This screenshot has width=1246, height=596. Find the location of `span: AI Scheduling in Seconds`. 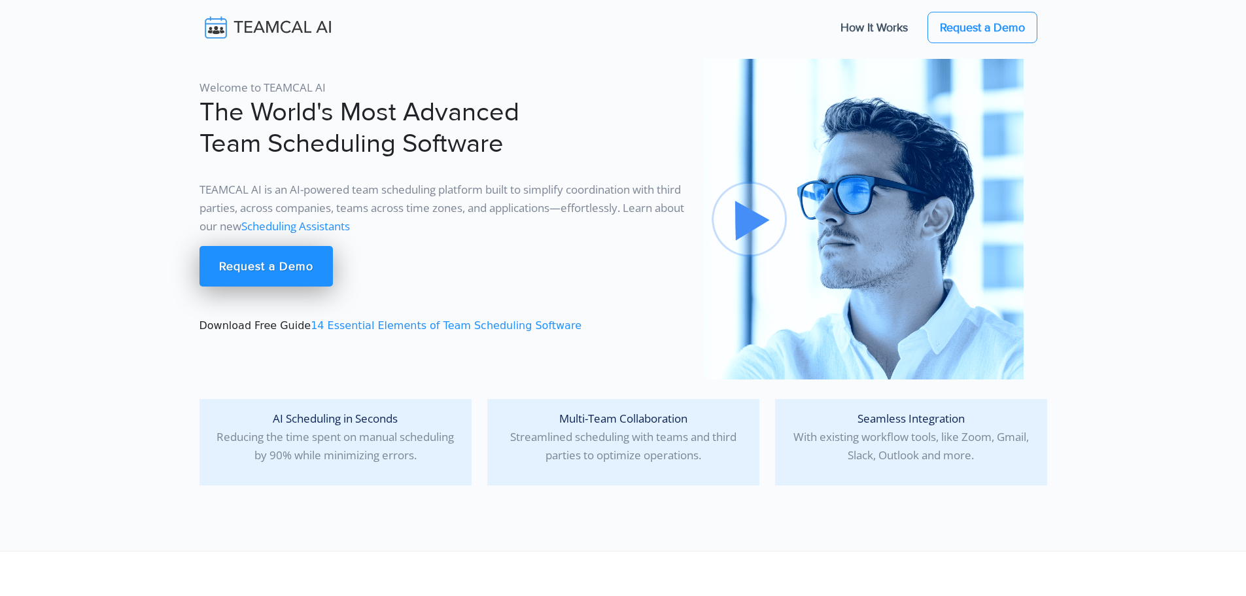

span: AI Scheduling in Seconds is located at coordinates (335, 418).